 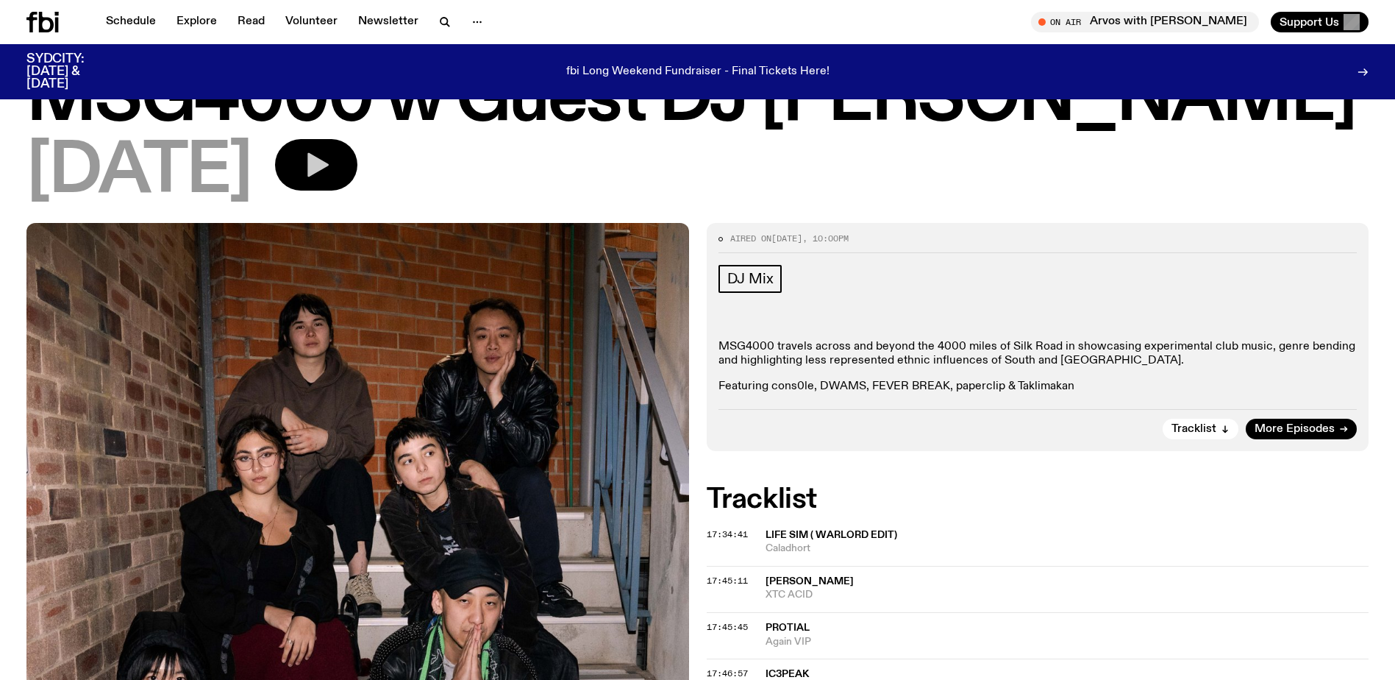 I want to click on span: 17:45:11, so click(x=727, y=580).